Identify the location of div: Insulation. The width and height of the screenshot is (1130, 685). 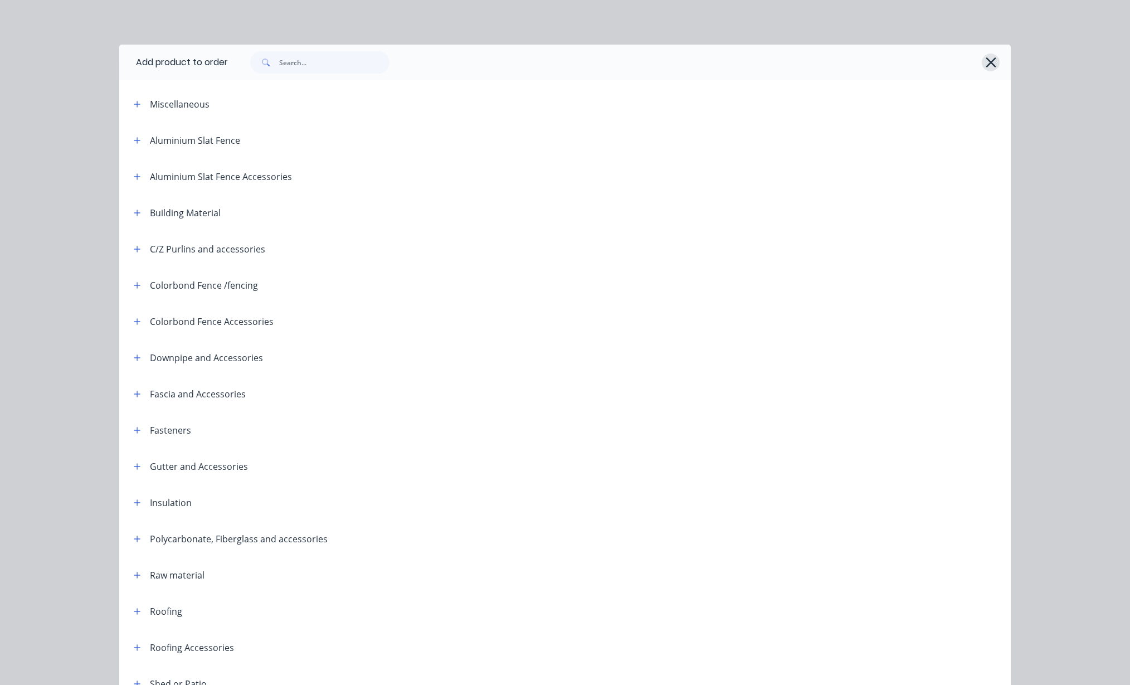
(170, 502).